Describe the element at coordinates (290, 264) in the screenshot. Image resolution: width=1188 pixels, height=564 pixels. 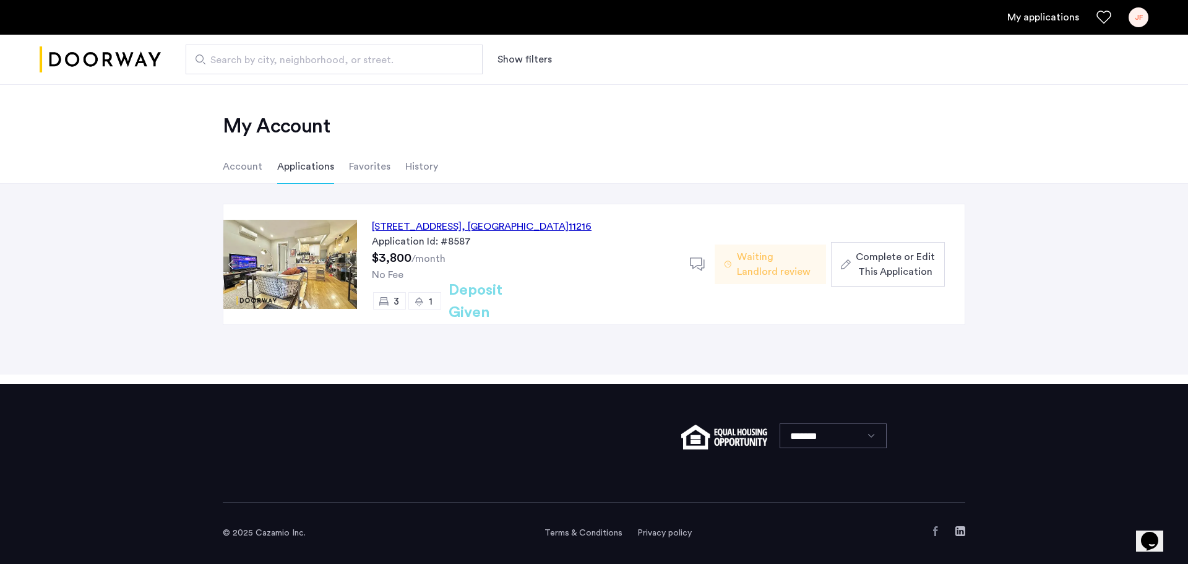
I see `img: Apartment photo` at that location.